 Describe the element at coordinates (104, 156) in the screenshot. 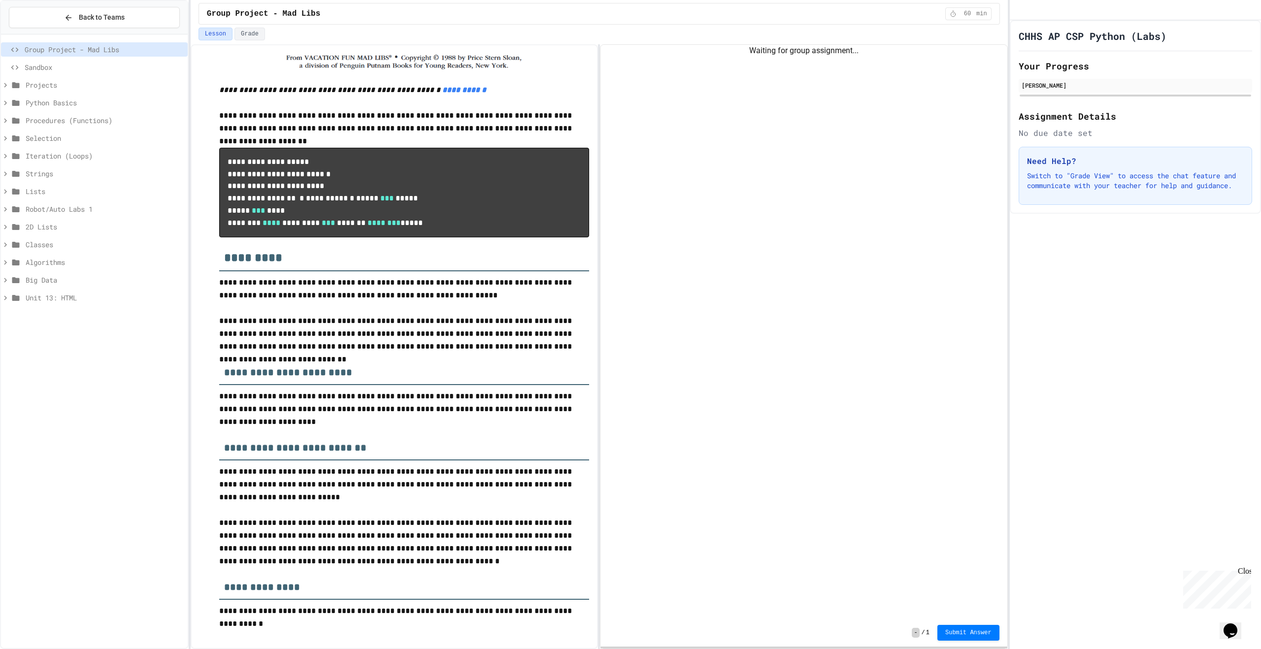

I see `span: Iteration (Loops)` at that location.